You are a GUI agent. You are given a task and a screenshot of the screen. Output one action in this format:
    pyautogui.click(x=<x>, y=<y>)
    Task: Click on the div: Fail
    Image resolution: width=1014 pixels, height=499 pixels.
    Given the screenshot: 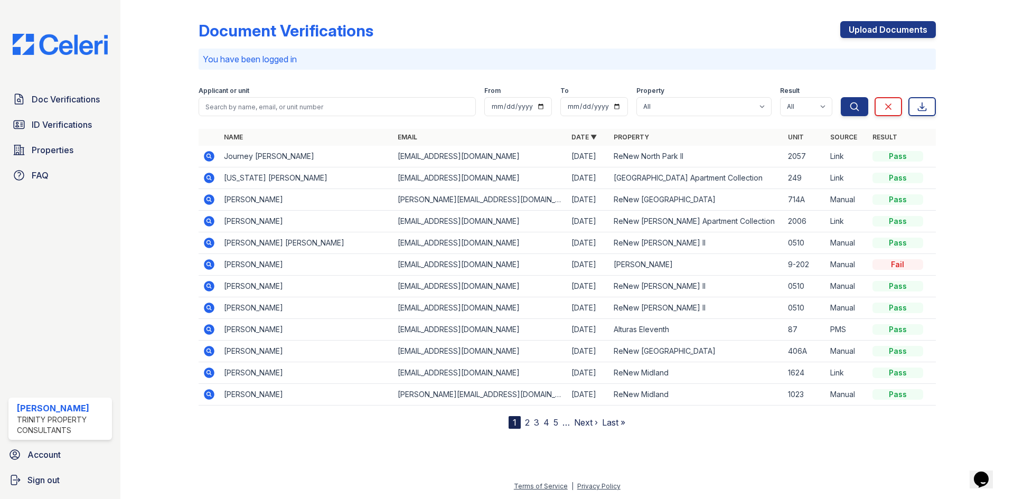 What is the action you would take?
    pyautogui.click(x=898, y=265)
    